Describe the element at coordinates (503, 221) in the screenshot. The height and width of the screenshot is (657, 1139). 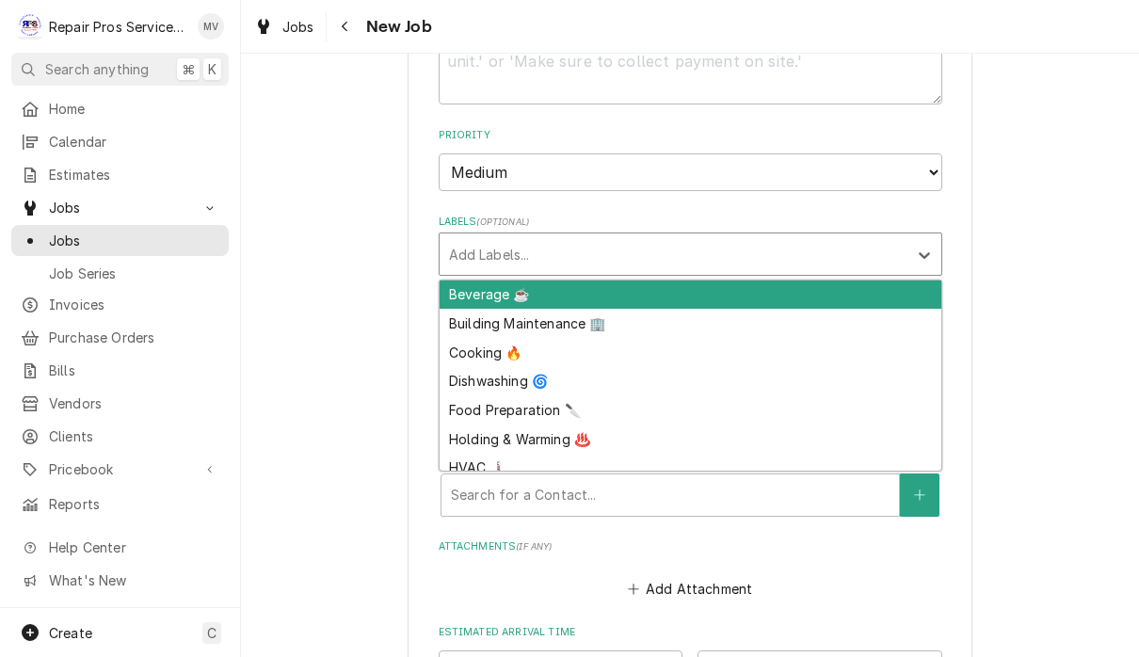
I see `span: ( optional )` at that location.